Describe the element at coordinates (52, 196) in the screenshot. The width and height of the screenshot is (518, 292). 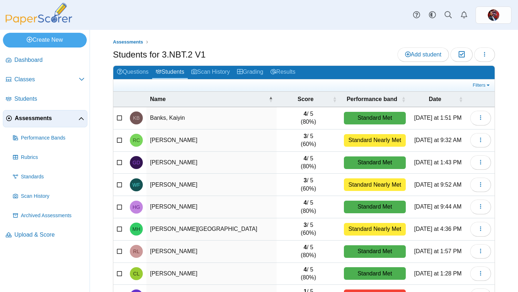
I see `span: Scan History` at that location.